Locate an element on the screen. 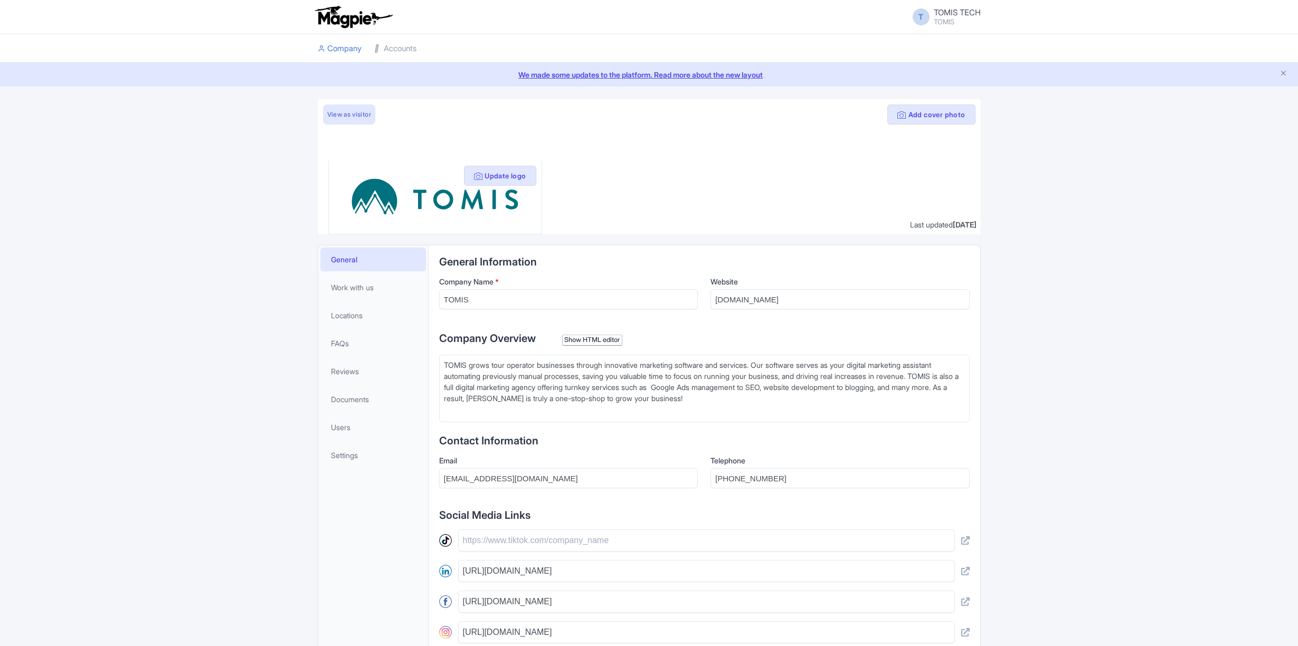 This screenshot has height=646, width=1298. a: Users is located at coordinates (373, 427).